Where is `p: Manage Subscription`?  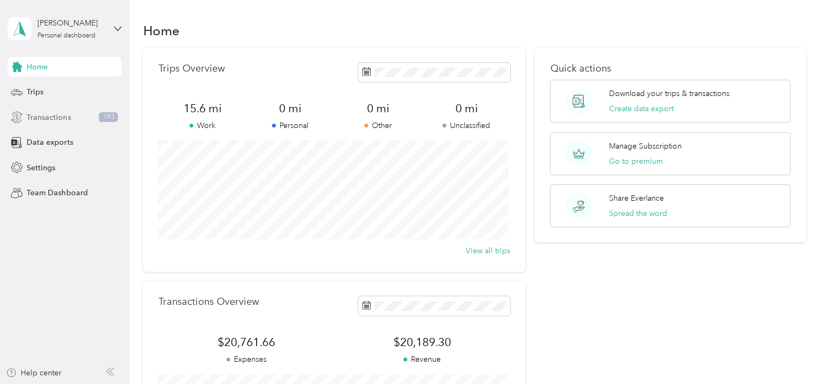 p: Manage Subscription is located at coordinates (645, 146).